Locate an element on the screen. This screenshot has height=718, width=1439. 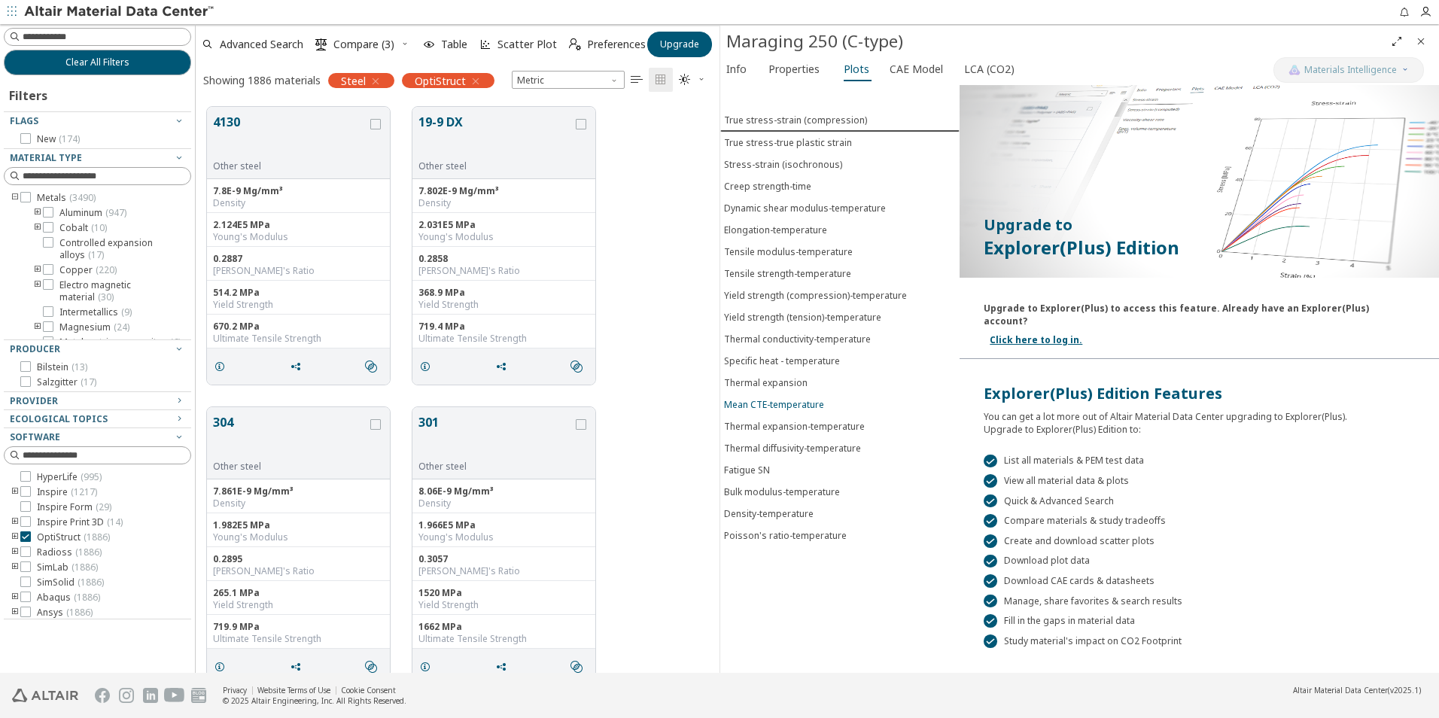
span: SimLab is located at coordinates (67, 568).